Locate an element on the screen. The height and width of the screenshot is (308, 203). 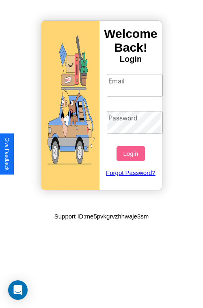
h3: Welcome Back! is located at coordinates (131, 41).